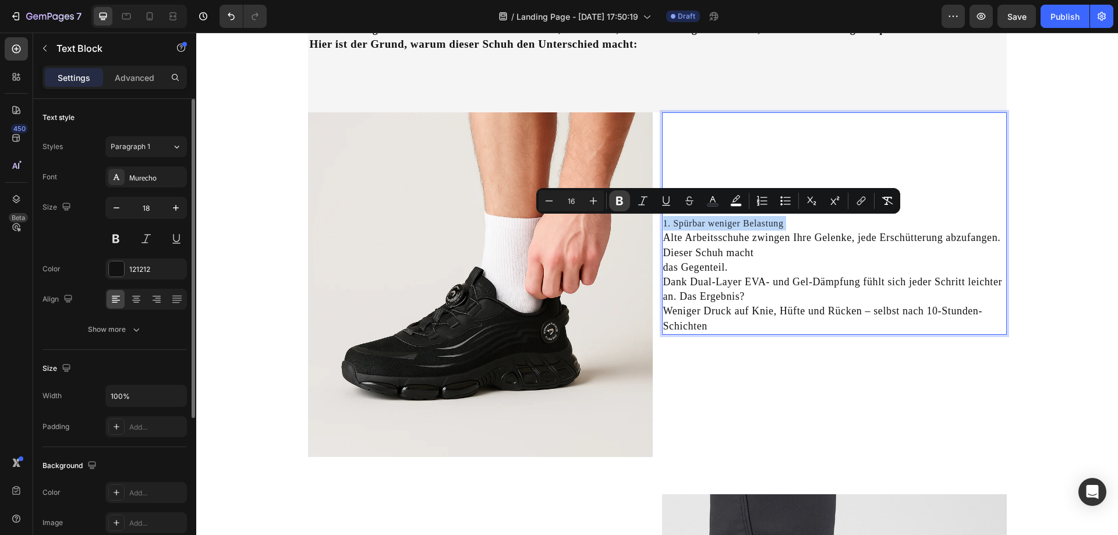 The image size is (1118, 535). I want to click on input: Auto, so click(146, 396).